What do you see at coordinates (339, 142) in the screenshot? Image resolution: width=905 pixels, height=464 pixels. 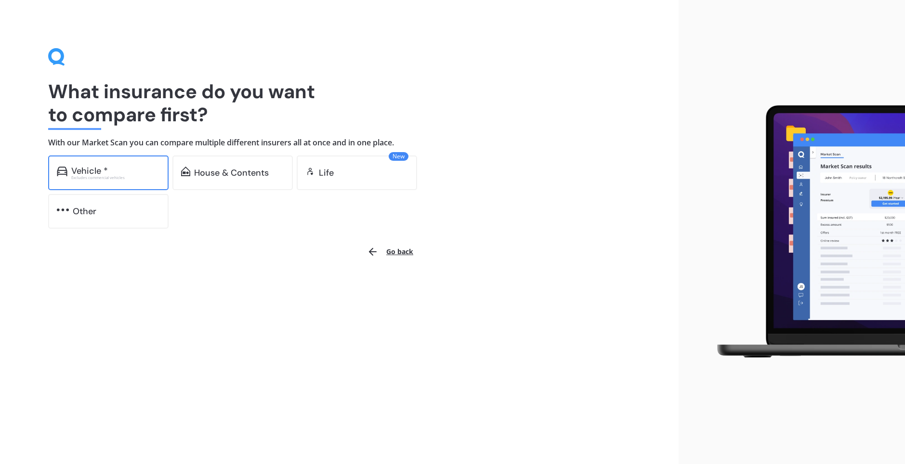 I see `h4: With our Market Scan you can compare multiple different insurers all at once and in one place.` at bounding box center [339, 142].